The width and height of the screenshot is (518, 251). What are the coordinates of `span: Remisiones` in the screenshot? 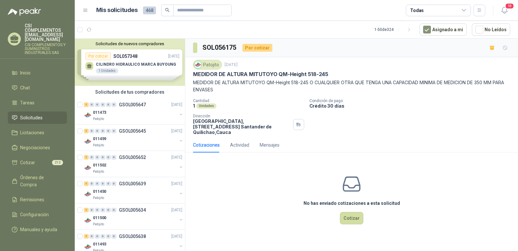 It's located at (32, 199).